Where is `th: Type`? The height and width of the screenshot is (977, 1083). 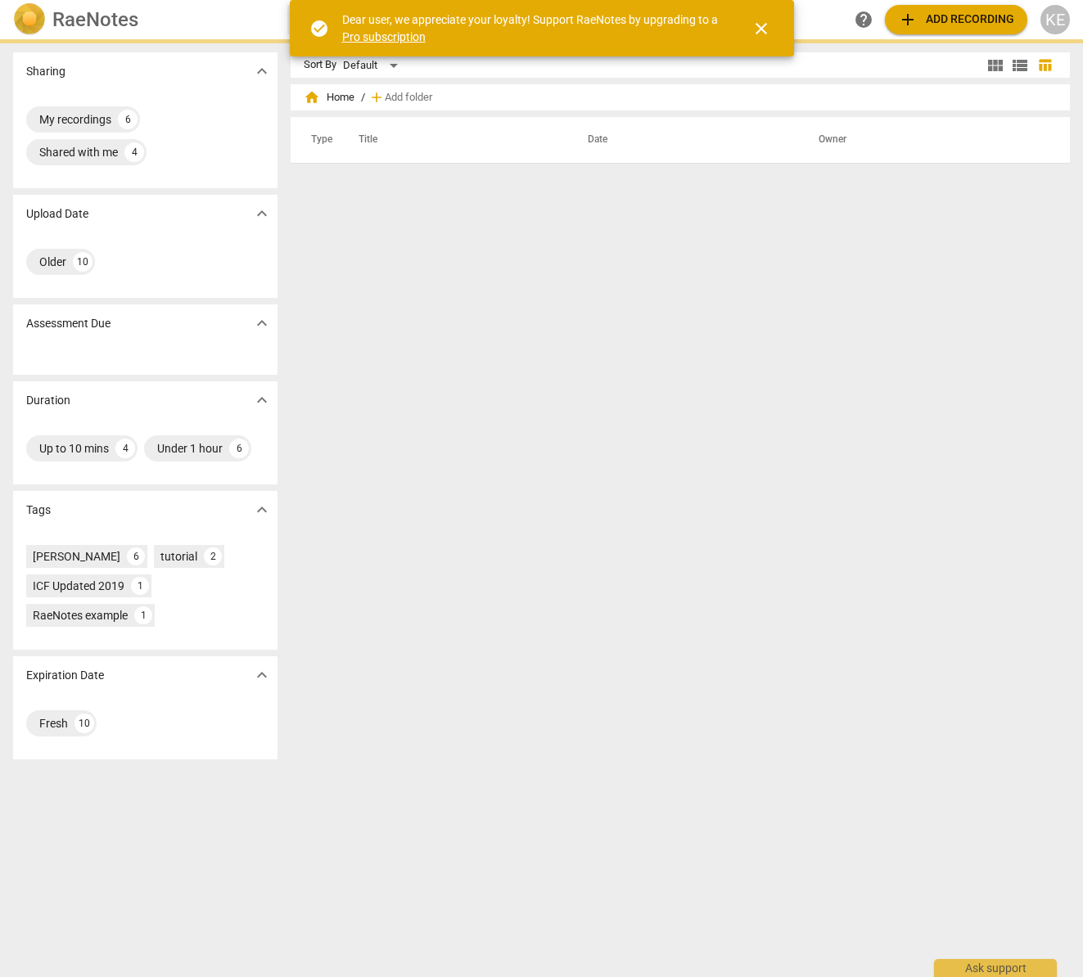 th: Type is located at coordinates (318, 140).